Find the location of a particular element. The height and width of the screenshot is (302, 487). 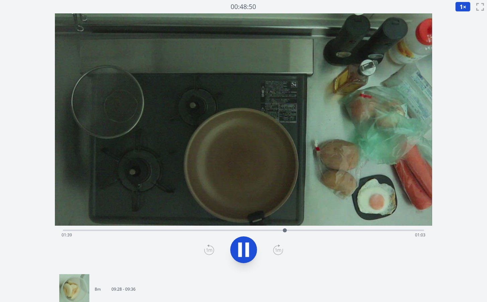

a: 00:48:50 is located at coordinates (243, 7).